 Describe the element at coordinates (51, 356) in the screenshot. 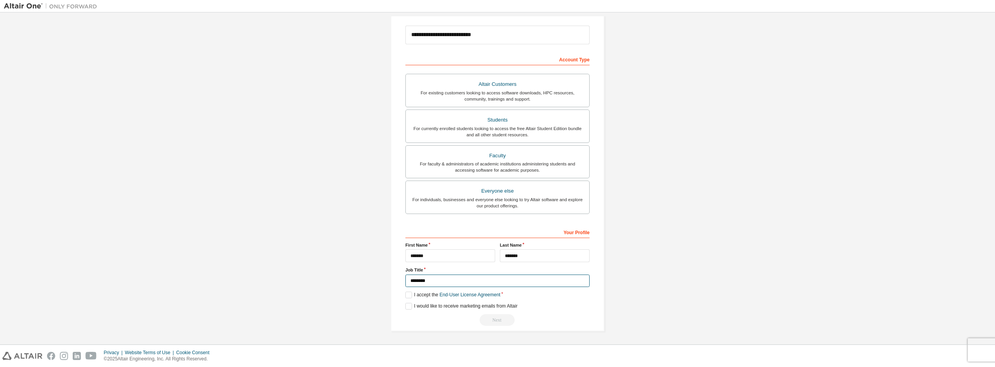

I see `img: facebook.svg` at that location.